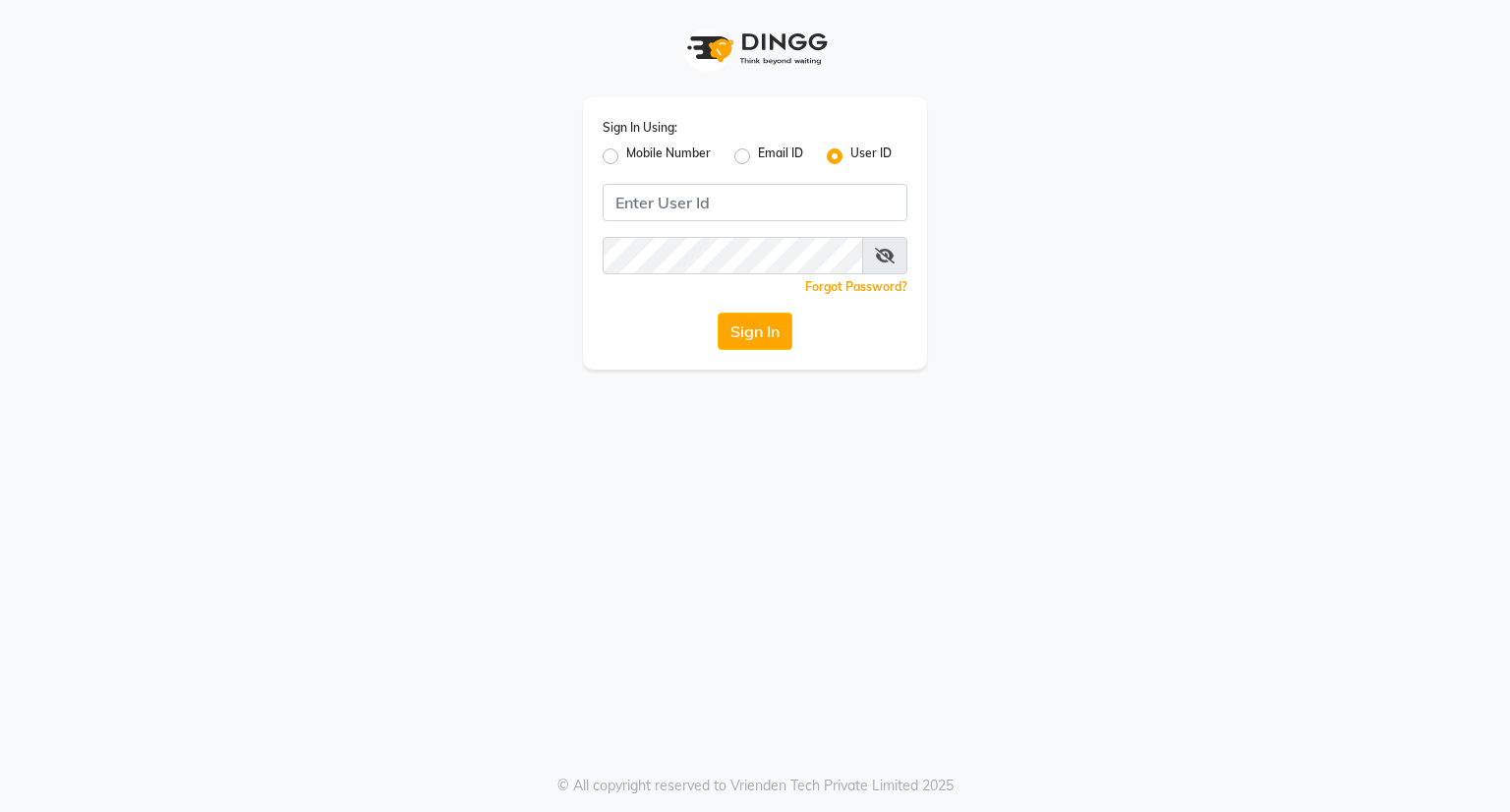  I want to click on label: Email ID, so click(781, 156).